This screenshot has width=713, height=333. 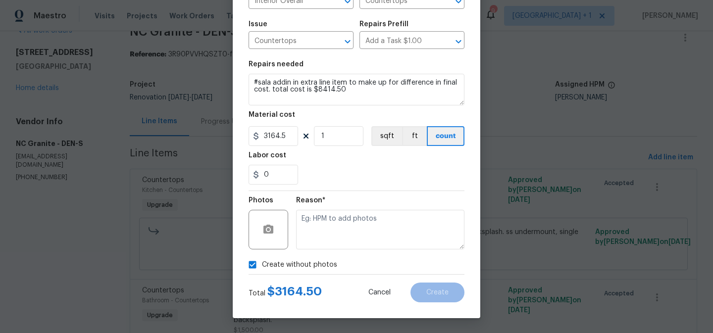 What do you see at coordinates (437, 293) in the screenshot?
I see `span: Create` at bounding box center [437, 293].